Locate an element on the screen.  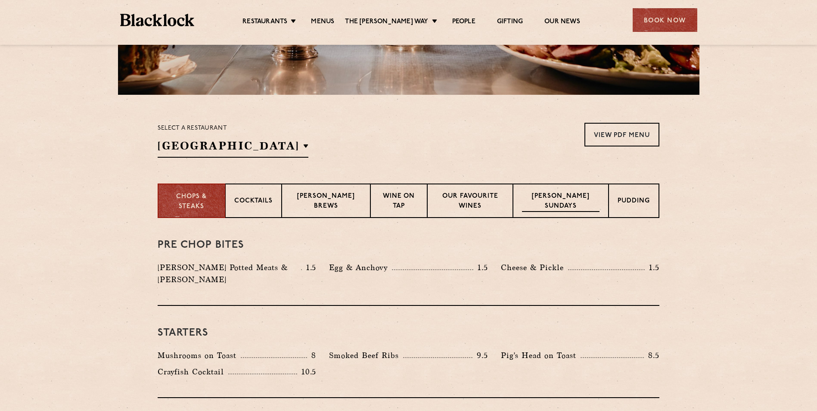
img: BL_Textured_Logo-footer-cropped.svg is located at coordinates (157, 20).